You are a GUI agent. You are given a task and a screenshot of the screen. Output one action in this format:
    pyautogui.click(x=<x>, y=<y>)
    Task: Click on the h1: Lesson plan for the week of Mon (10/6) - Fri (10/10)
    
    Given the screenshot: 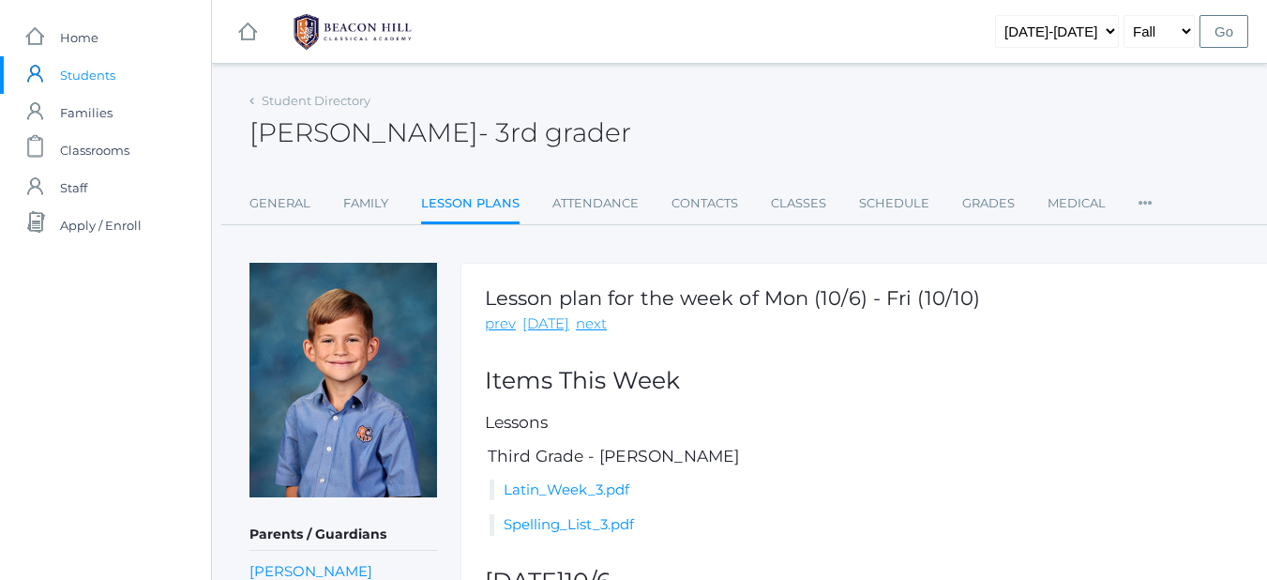 What is the action you would take?
    pyautogui.click(x=733, y=297)
    